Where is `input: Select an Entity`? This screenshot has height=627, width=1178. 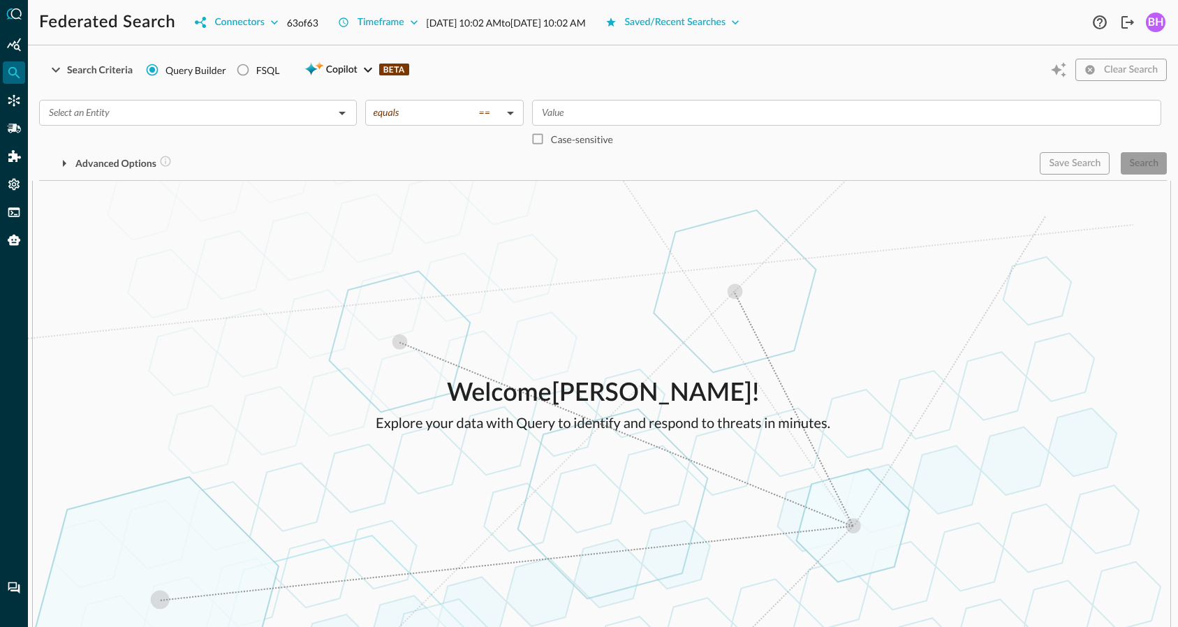 input: Select an Entity is located at coordinates (186, 112).